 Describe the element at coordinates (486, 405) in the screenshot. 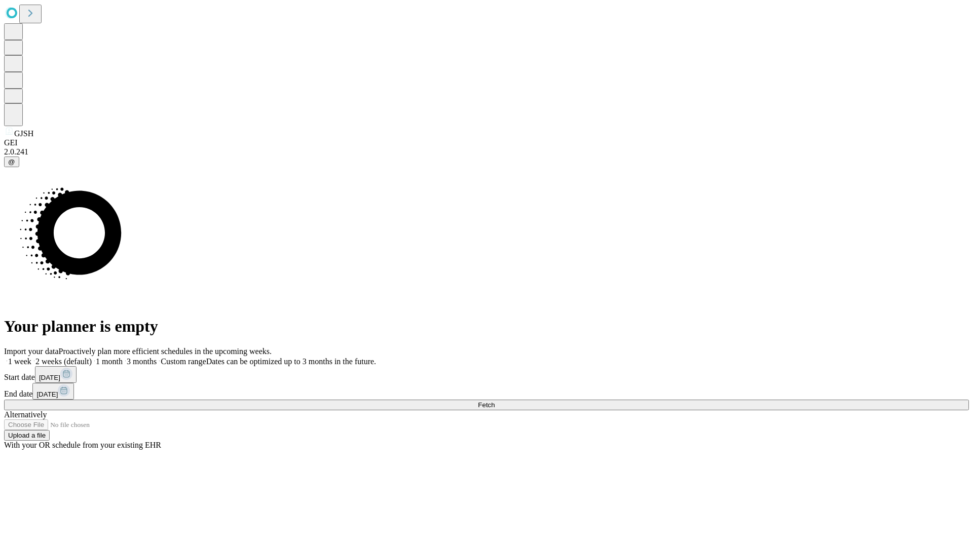

I see `span: Fetch` at that location.